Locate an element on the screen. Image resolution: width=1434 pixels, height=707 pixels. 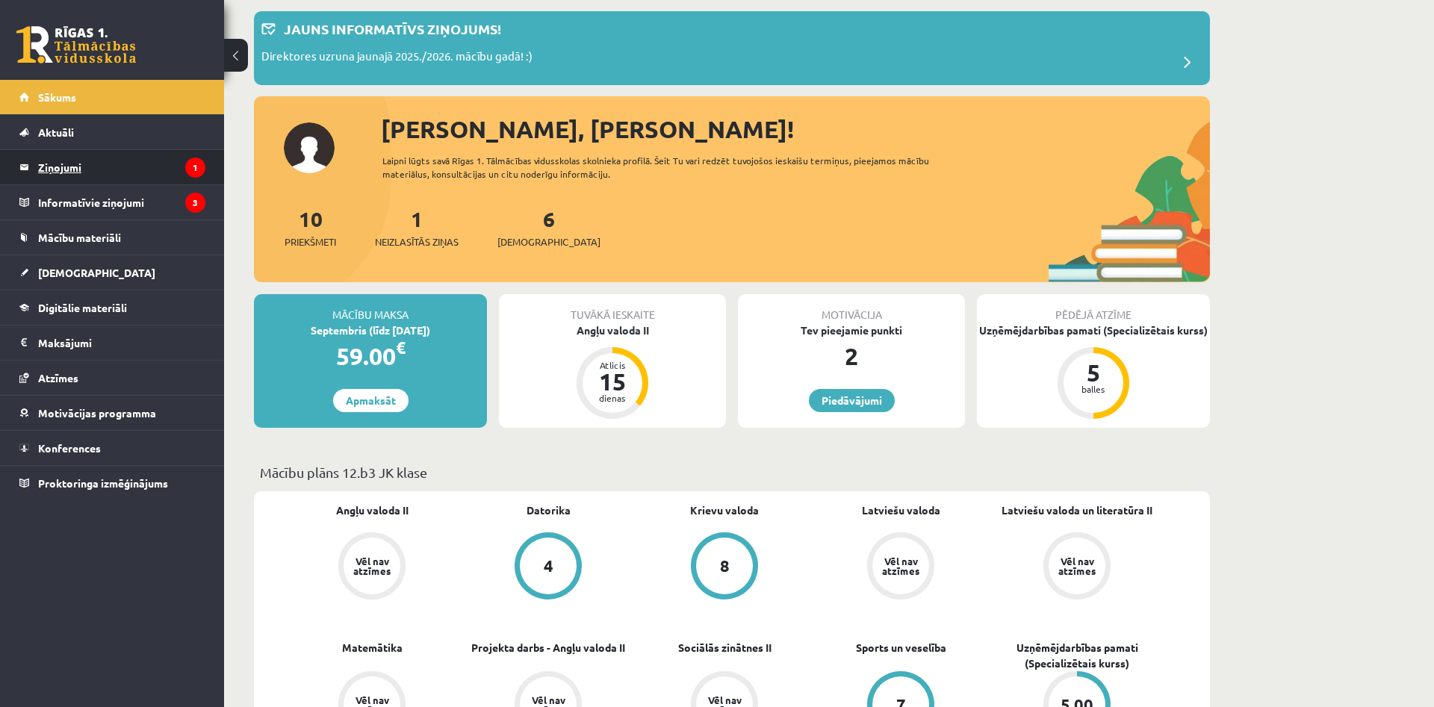
a: Rīgas 1. Tālmācības vidusskola is located at coordinates (76, 45).